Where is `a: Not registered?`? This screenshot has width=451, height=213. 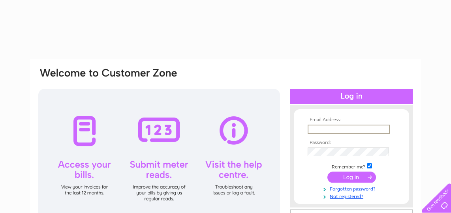
a: Not registered? is located at coordinates (352, 196).